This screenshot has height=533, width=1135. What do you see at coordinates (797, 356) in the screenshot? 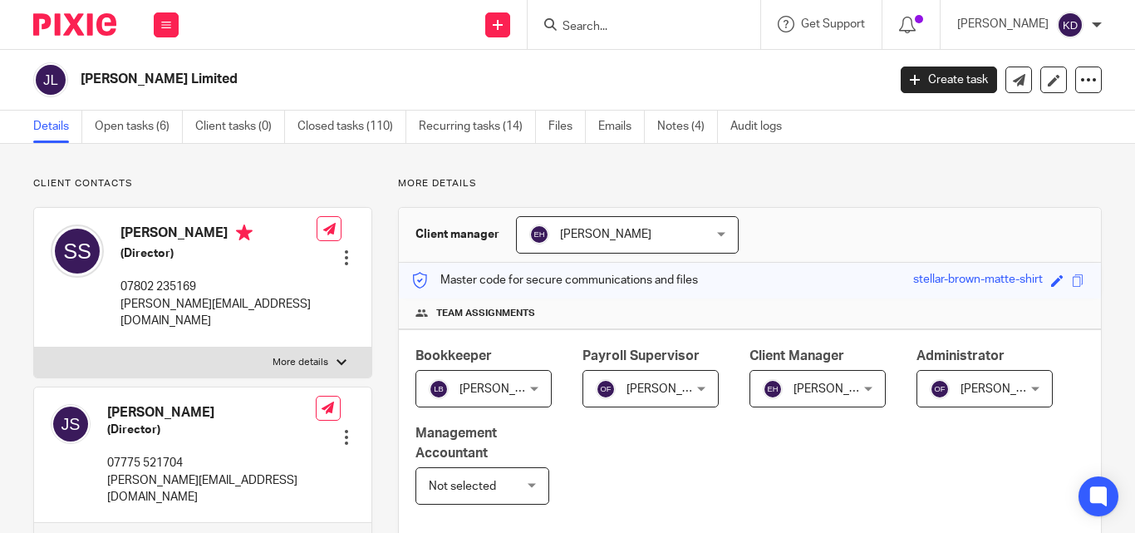
I see `span: Client Manager` at bounding box center [797, 356].